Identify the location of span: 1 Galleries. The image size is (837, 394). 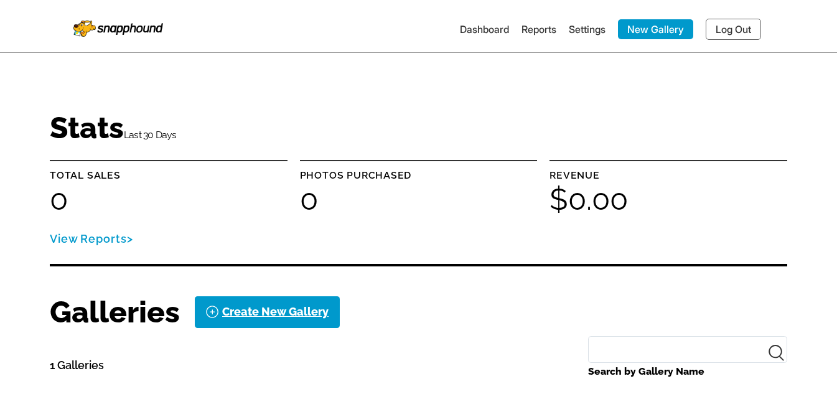
(77, 365).